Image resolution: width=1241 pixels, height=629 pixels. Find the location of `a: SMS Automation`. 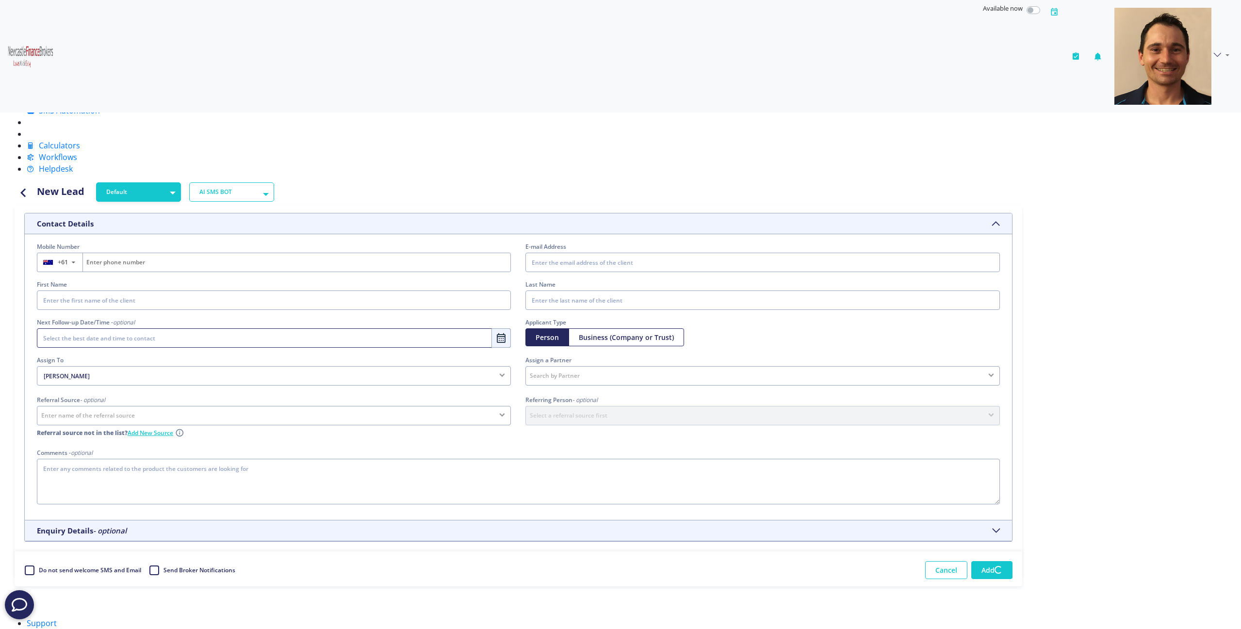

a: SMS Automation is located at coordinates (63, 111).